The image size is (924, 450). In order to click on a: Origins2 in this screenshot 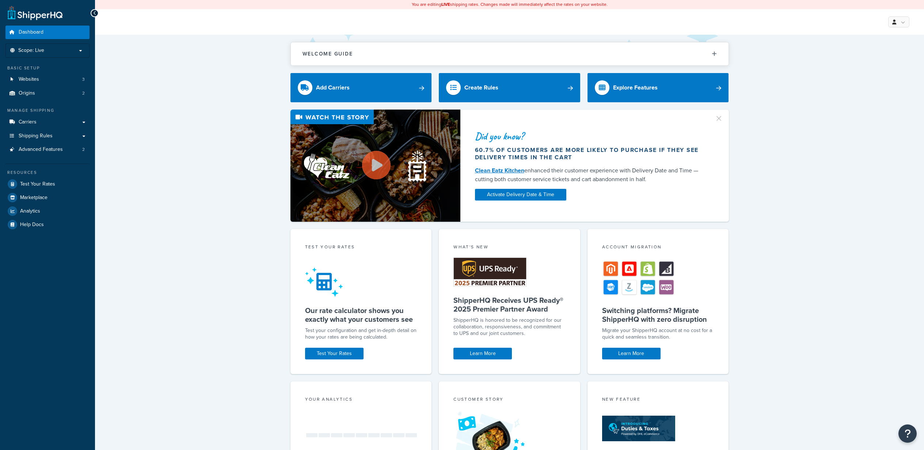, I will do `click(48, 93)`.